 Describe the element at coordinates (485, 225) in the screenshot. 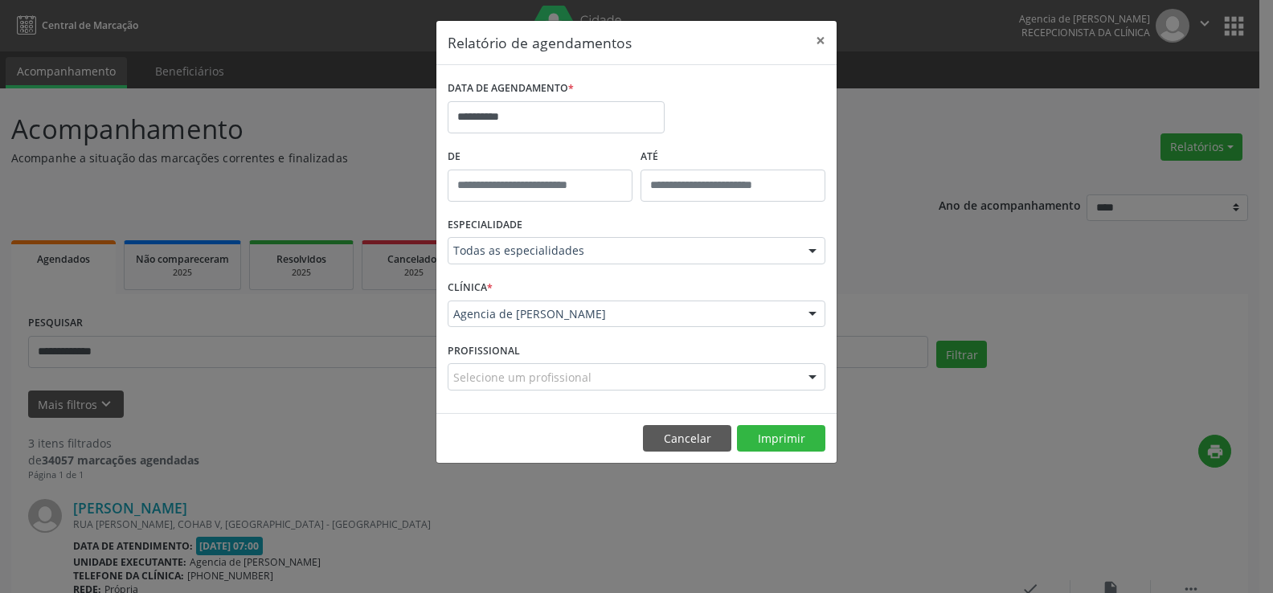

I see `label: ESPECIALIDADE` at that location.